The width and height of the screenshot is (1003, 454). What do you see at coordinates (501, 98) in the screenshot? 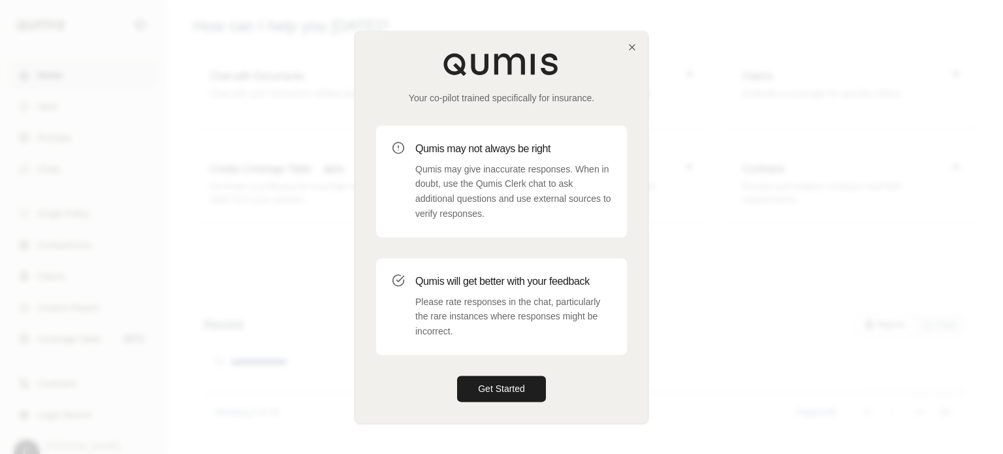
I see `p: Your co-pilot trained specifically for insurance.` at bounding box center [501, 98].